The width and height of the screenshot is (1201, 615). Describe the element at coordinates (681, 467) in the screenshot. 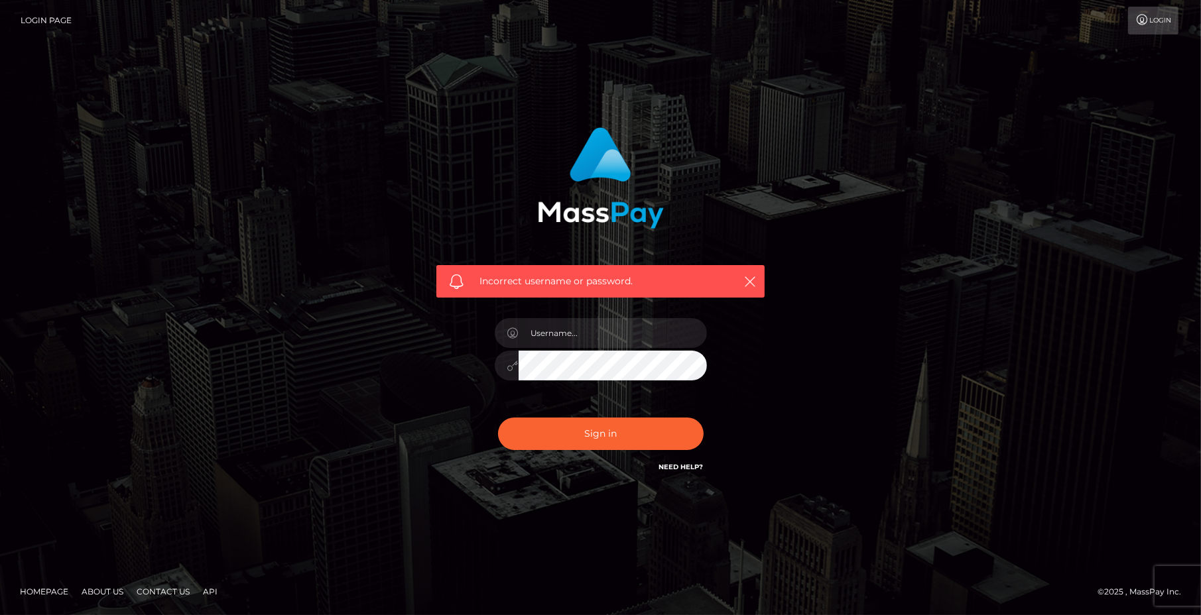

I see `a: Need Help?` at that location.